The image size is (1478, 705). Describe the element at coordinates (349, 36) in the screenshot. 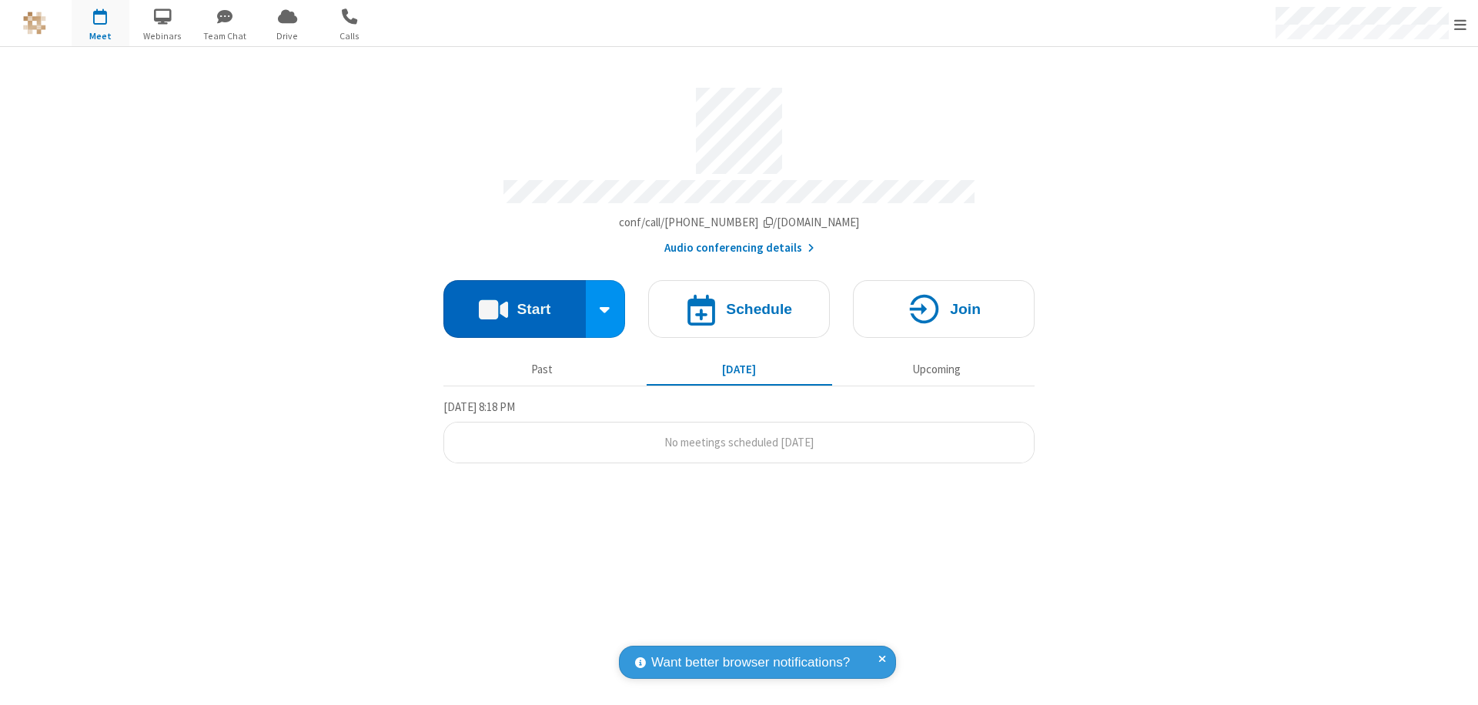

I see `span: Calls` at that location.